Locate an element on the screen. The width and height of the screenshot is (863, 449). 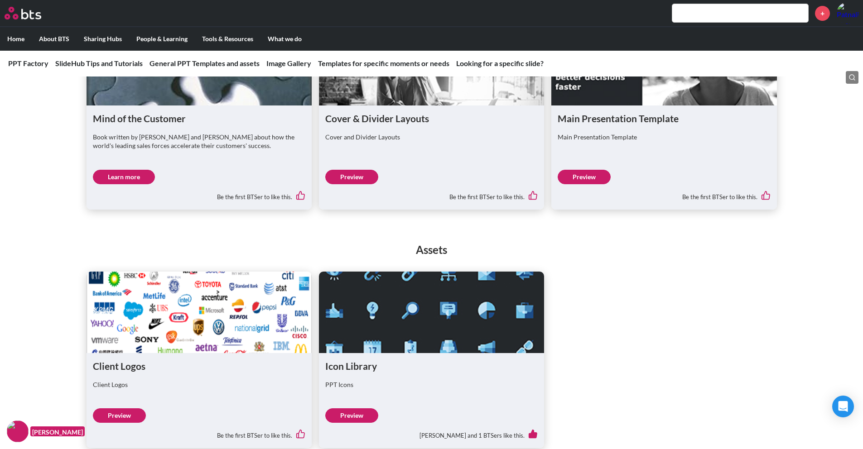
a: Looking for a specific slide? is located at coordinates (500, 63).